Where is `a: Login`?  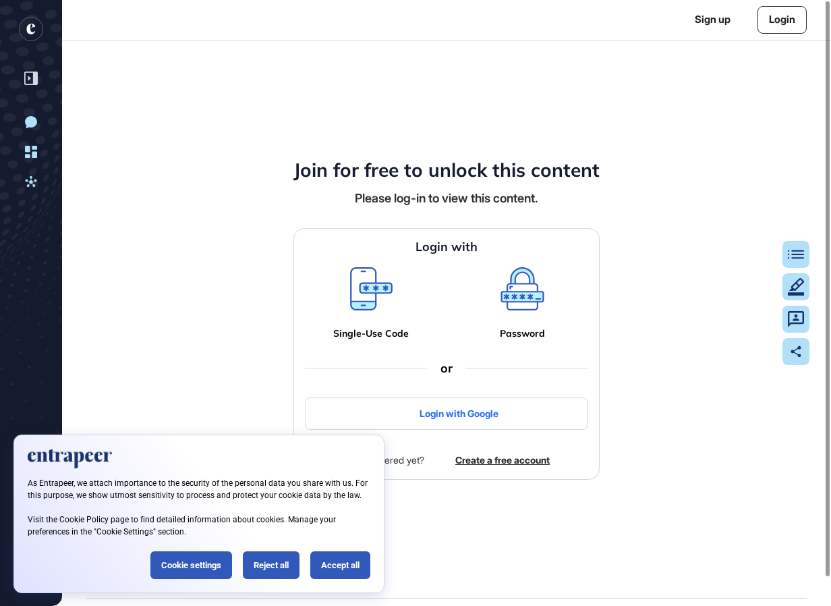 a: Login is located at coordinates (782, 20).